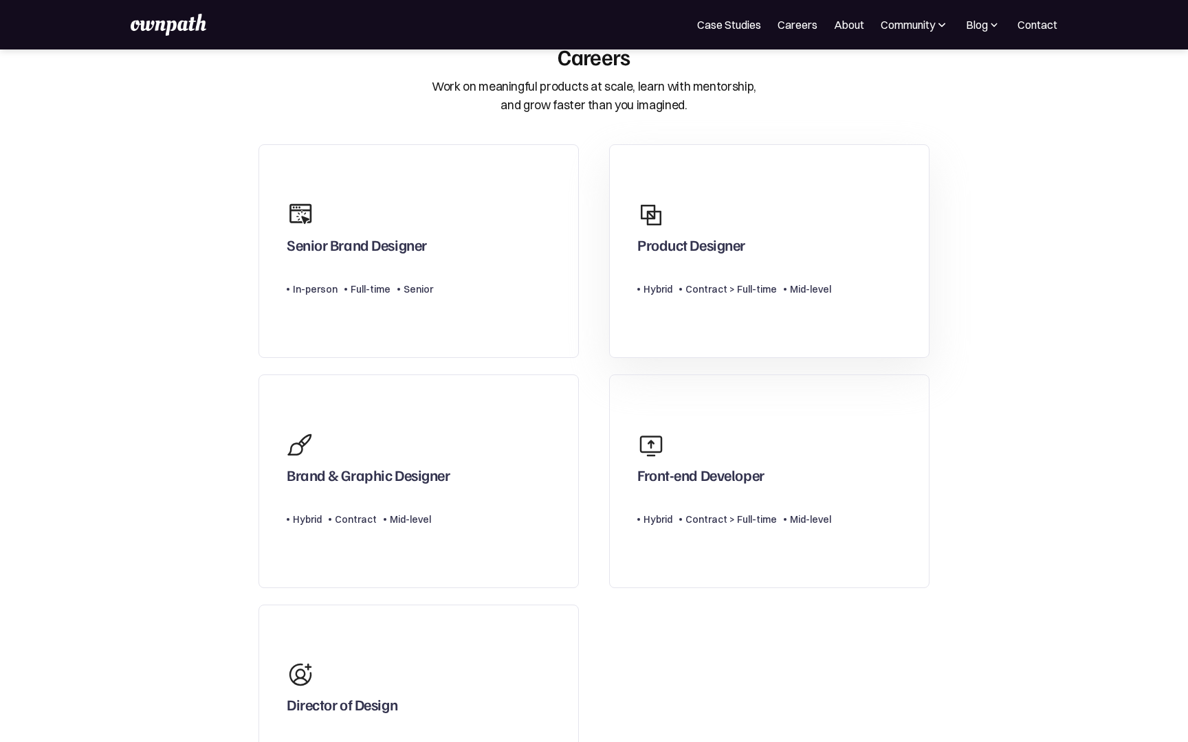 This screenshot has width=1188, height=742. I want to click on div: Front-end Developer, so click(700, 478).